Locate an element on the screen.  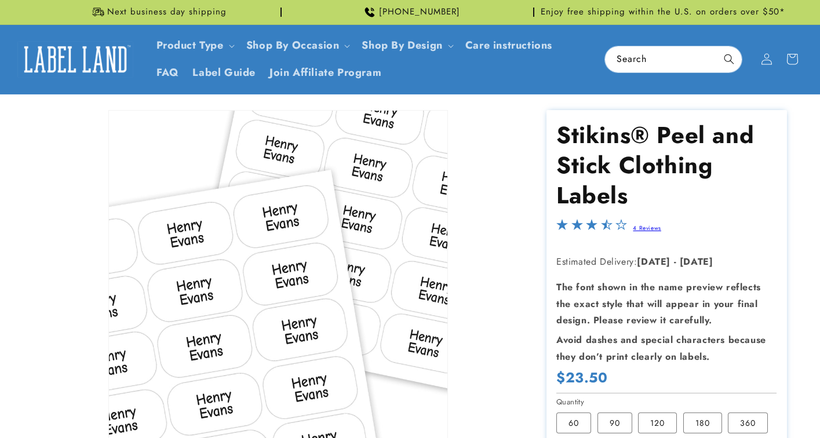
span: Shop By Occasion is located at coordinates (293, 45).